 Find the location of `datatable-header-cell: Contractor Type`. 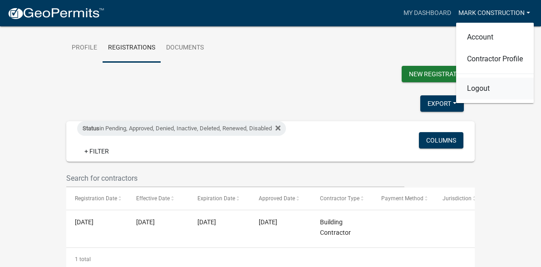

datatable-header-cell: Contractor Type is located at coordinates (342, 198).